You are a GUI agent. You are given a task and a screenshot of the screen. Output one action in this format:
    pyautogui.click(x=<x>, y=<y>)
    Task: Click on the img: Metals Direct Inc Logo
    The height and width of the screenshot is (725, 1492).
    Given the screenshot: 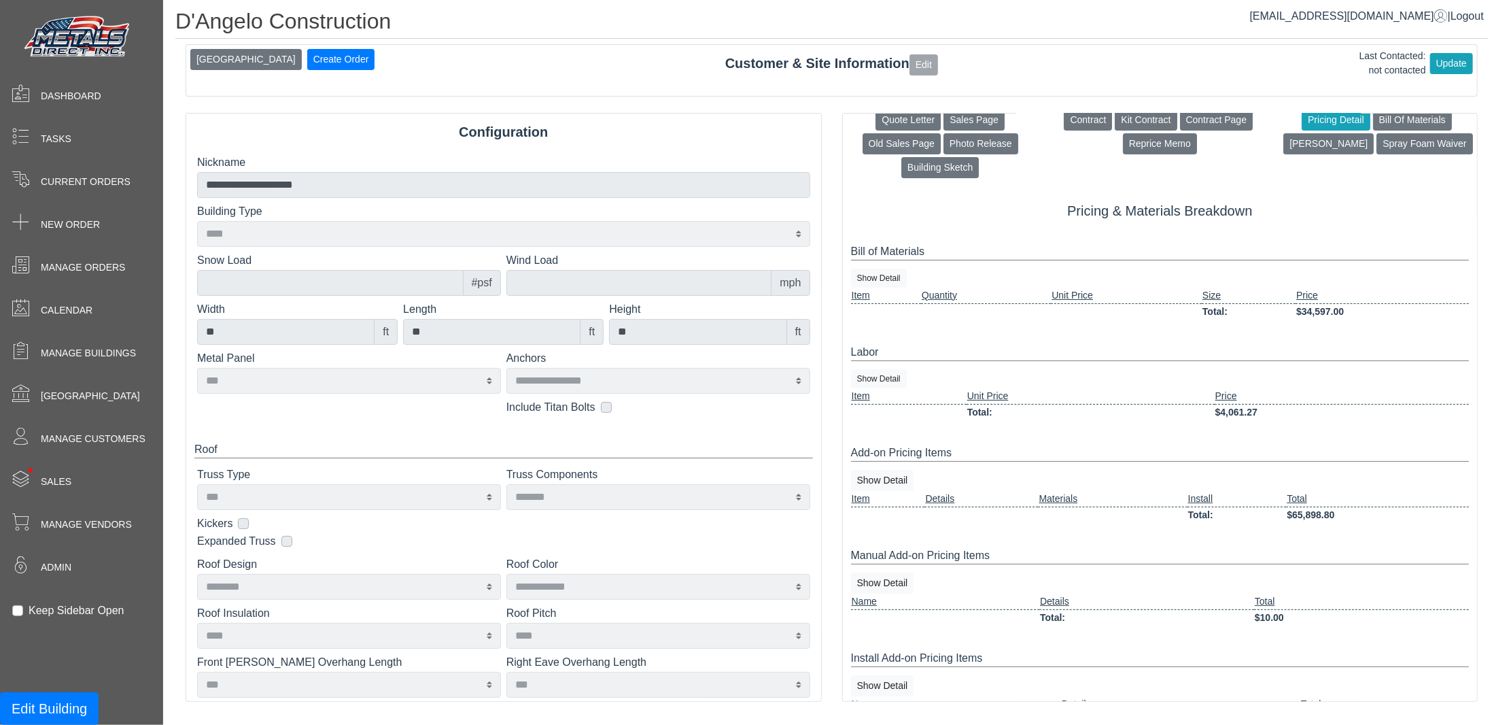 What is the action you would take?
    pyautogui.click(x=78, y=37)
    